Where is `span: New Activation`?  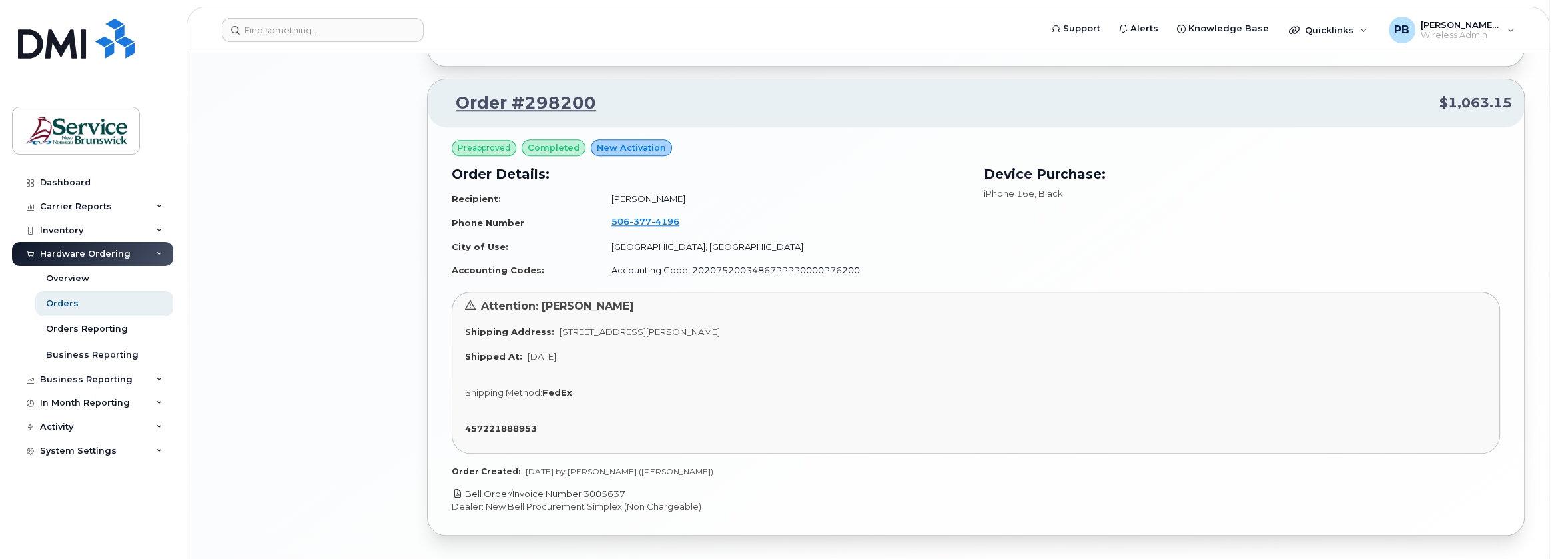 span: New Activation is located at coordinates (631, 147).